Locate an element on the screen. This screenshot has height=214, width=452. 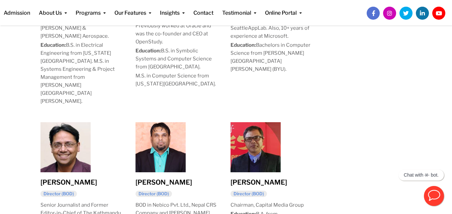
a: Rajesh Rauniyar is located at coordinates (161, 147).